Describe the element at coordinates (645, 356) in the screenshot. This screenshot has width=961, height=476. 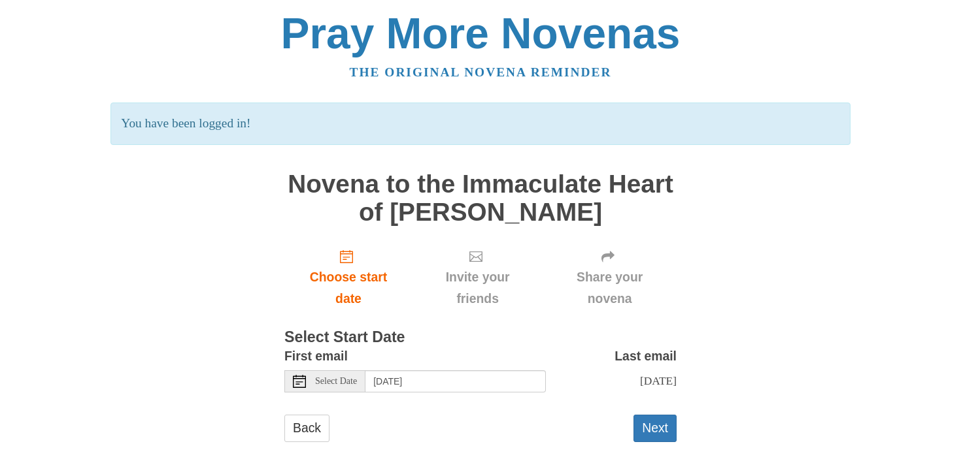
I see `label: Last email` at that location.